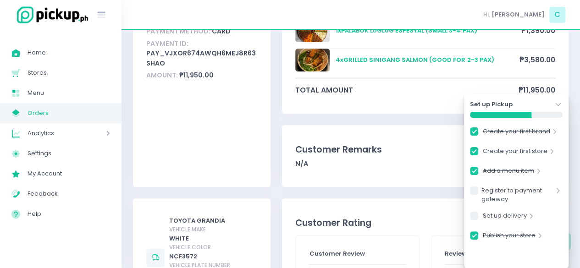 The image size is (580, 268). I want to click on span: Payment Method:, so click(178, 31).